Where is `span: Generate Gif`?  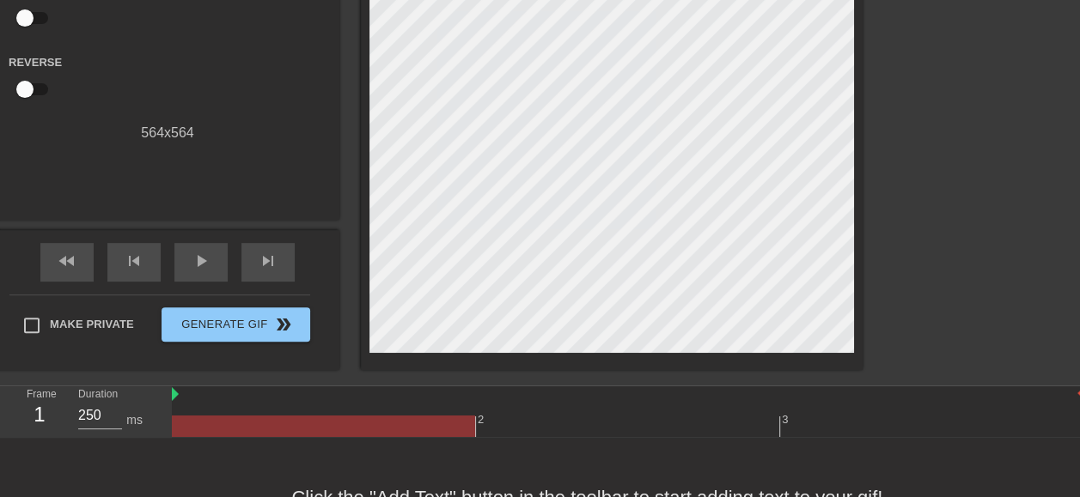
span: Generate Gif is located at coordinates (235, 325).